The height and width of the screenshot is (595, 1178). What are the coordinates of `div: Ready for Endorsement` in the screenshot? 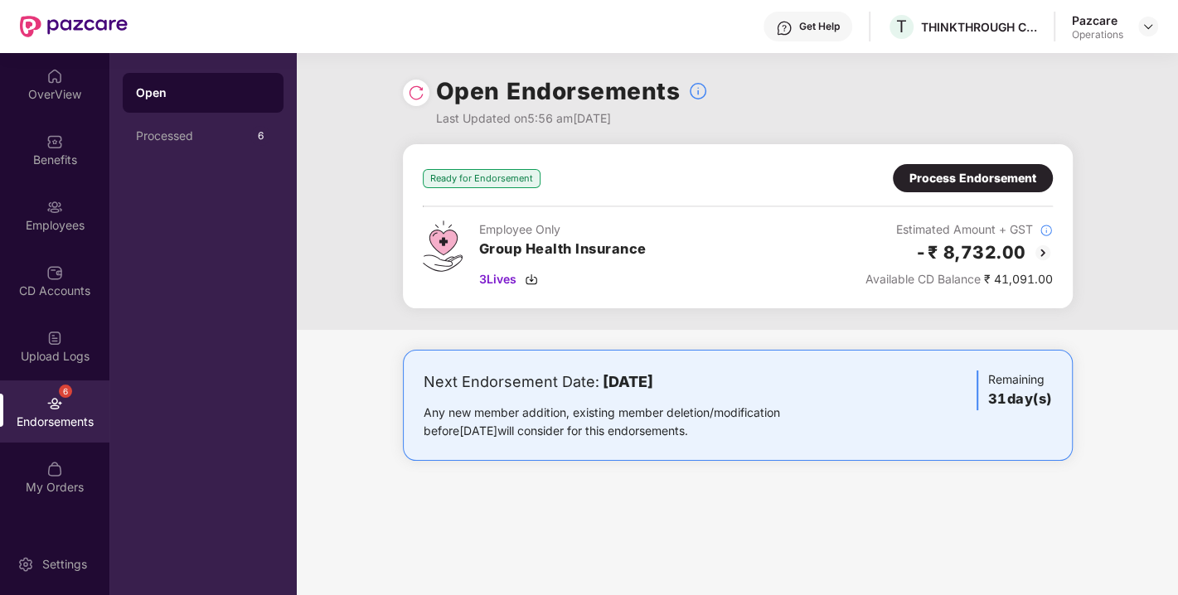 It's located at (482, 178).